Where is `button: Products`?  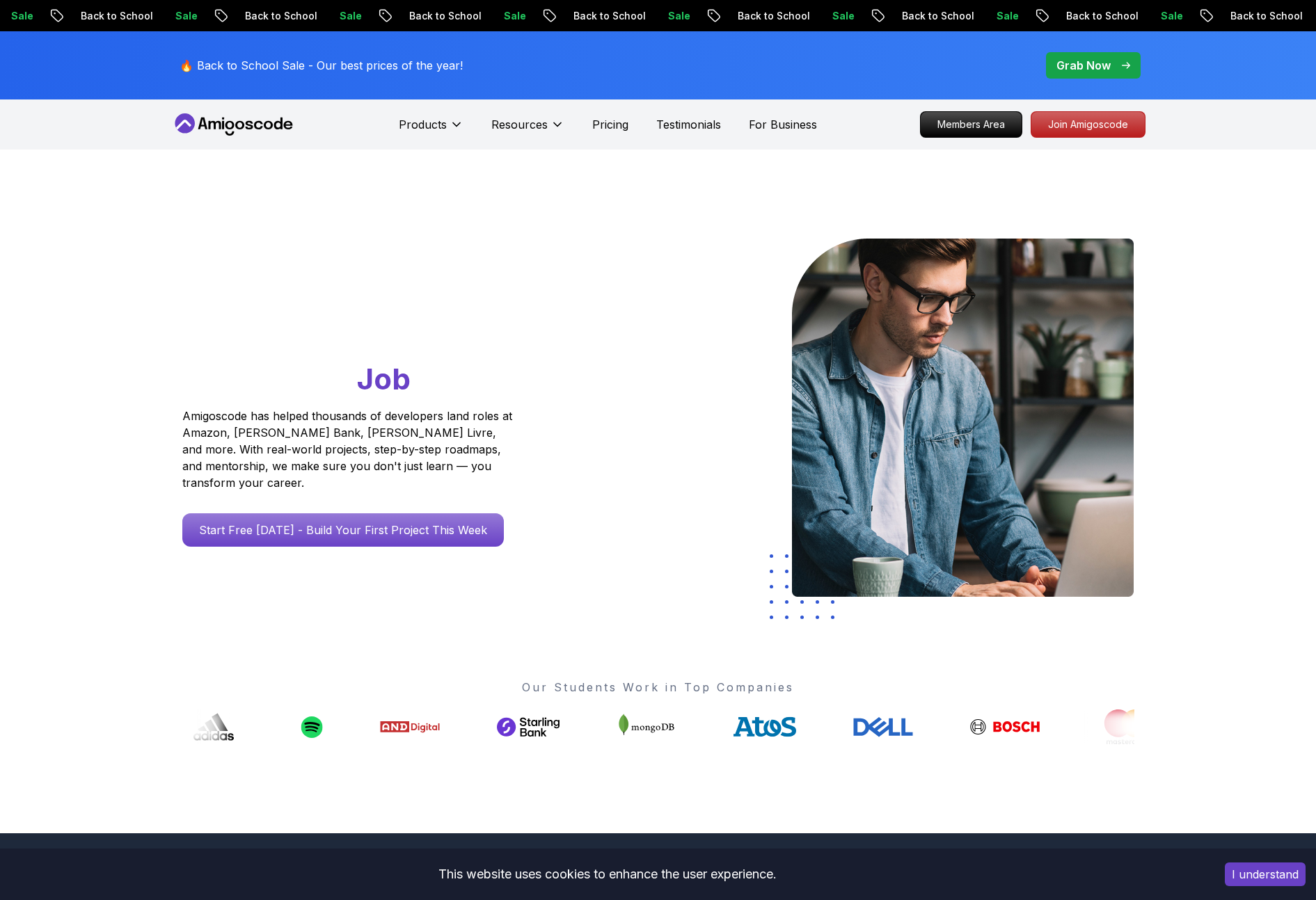
button: Products is located at coordinates (431, 130).